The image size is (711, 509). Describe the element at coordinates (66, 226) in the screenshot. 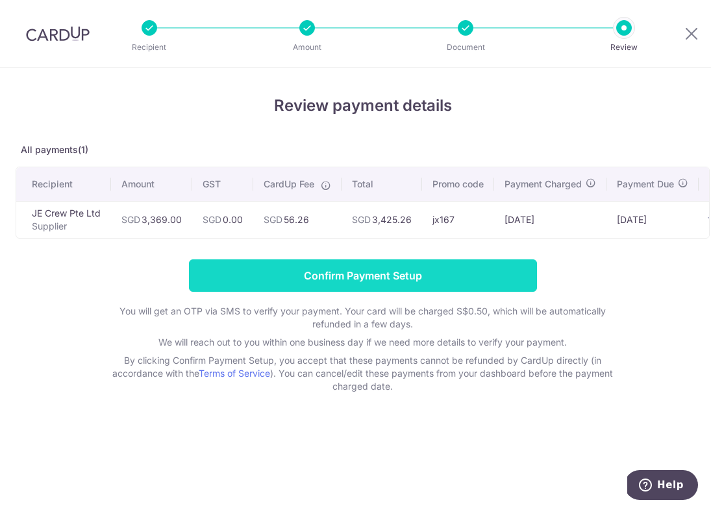

I see `p: Supplier` at that location.